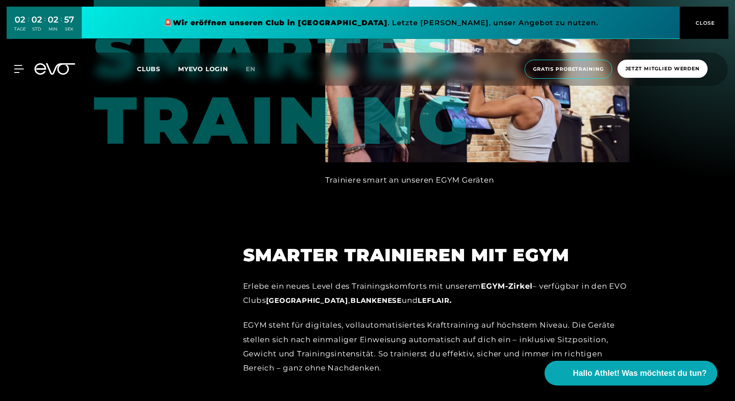 This screenshot has height=401, width=735. I want to click on a: en, so click(256, 69).